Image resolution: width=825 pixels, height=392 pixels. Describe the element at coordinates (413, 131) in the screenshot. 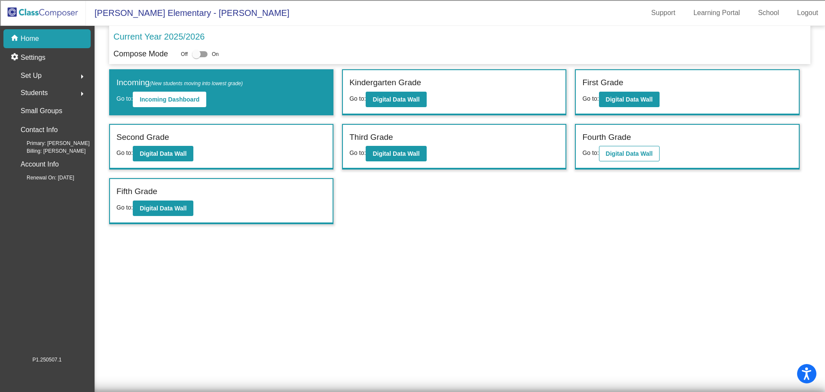

I see `div: Newspaper` at that location.